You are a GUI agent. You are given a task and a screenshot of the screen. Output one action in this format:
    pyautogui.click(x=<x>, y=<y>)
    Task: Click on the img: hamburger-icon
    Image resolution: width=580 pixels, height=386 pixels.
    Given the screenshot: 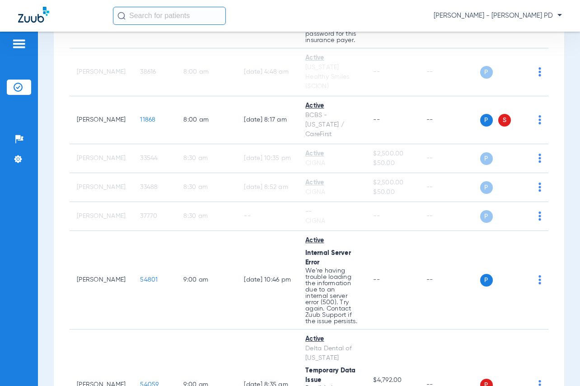 What is the action you would take?
    pyautogui.click(x=19, y=44)
    